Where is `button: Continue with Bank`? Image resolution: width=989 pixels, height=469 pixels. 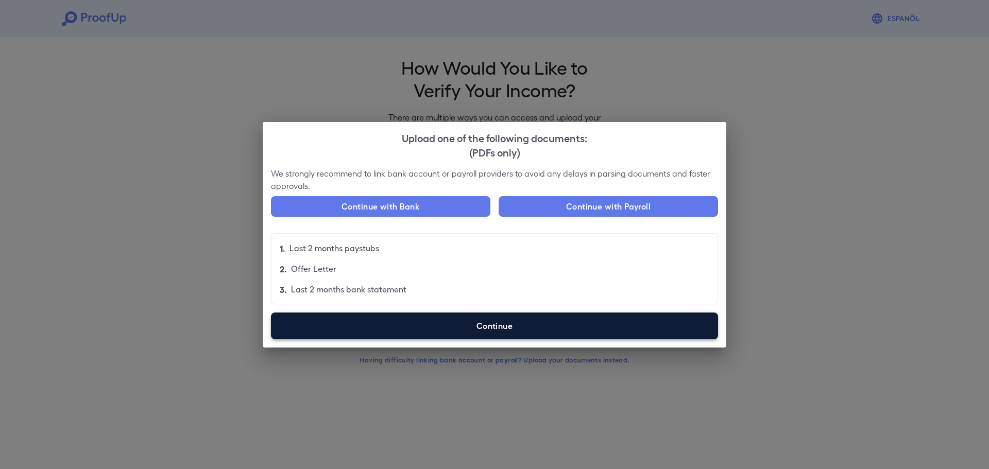 button: Continue with Bank is located at coordinates (381, 207).